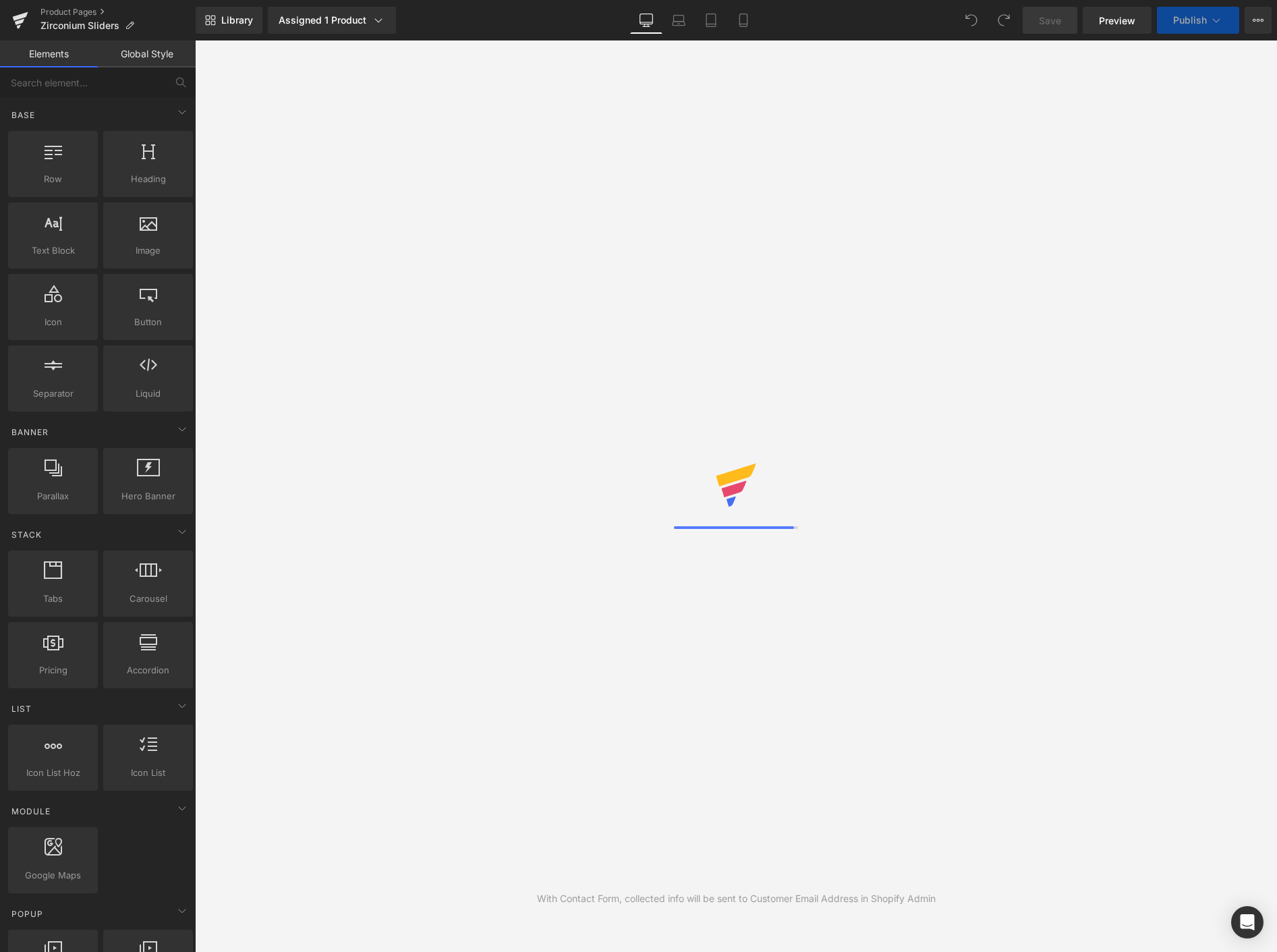  Describe the element at coordinates (148, 322) in the screenshot. I see `span: Button` at that location.